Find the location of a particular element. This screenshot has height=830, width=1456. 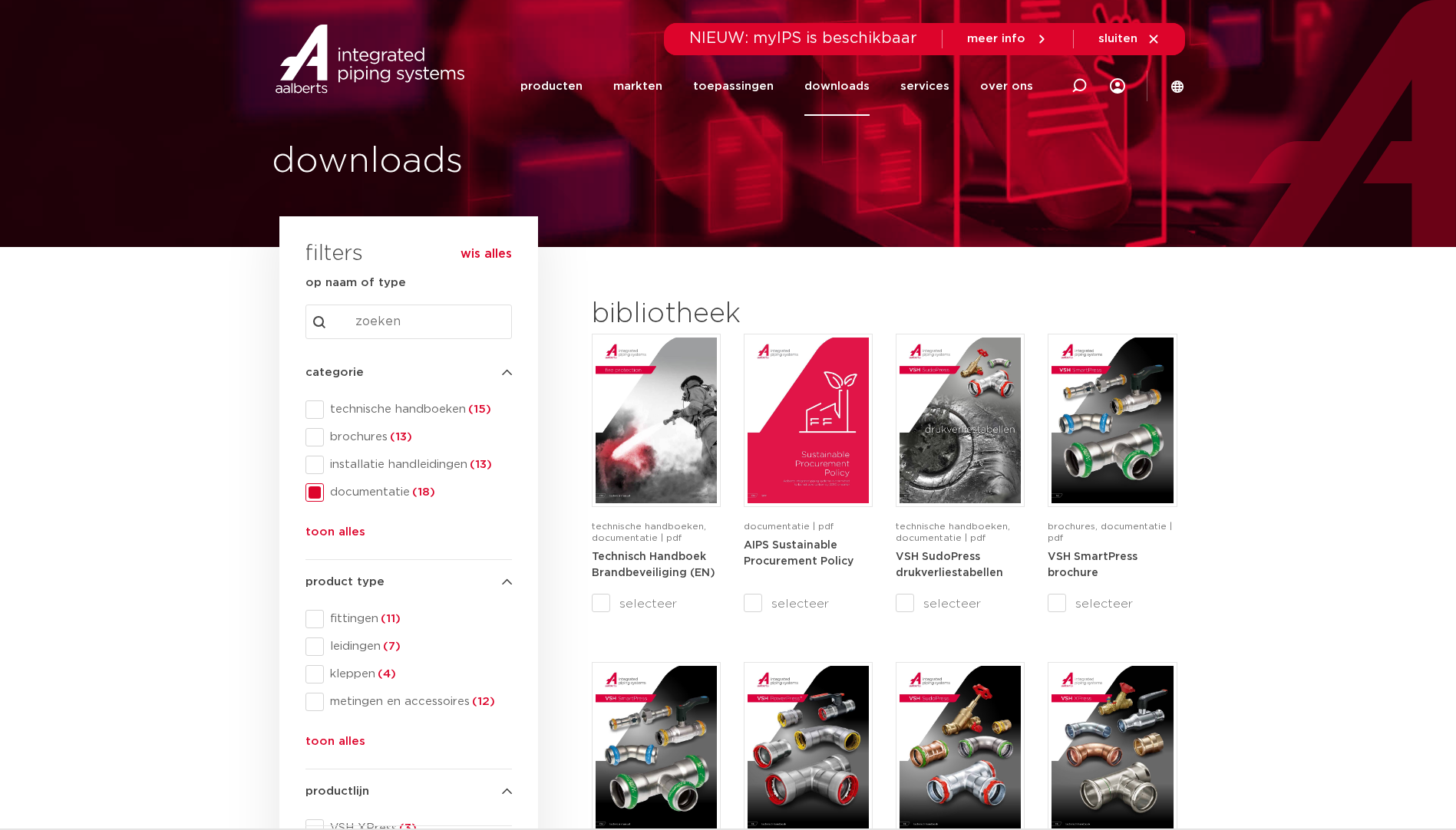

button: wis alles is located at coordinates (486, 254).